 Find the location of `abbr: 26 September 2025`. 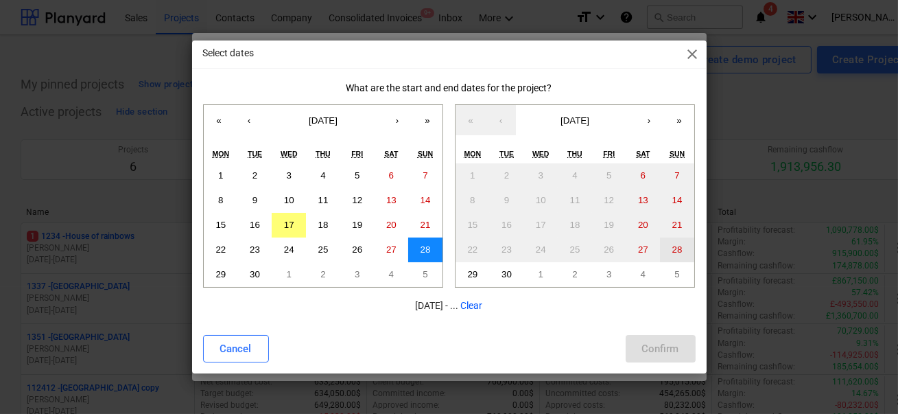

abbr: 26 September 2025 is located at coordinates (609, 249).